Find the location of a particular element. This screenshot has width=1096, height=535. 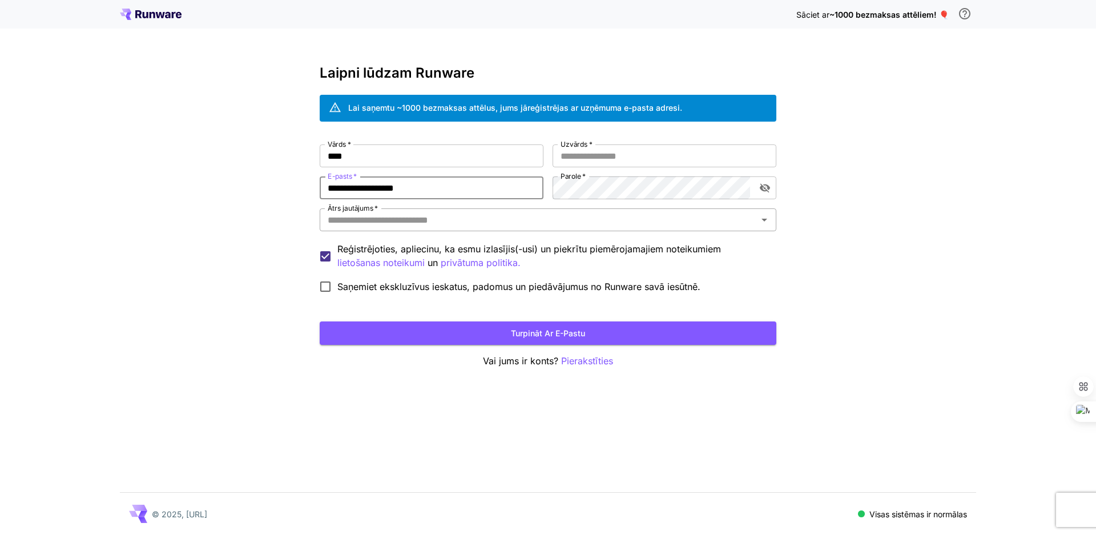

button: Reģistrējoties, apliecinu, ka esmu izlasījis(-usi) un piekrītu piemērojamajiem noteikumiem lietoš... is located at coordinates (480, 262).